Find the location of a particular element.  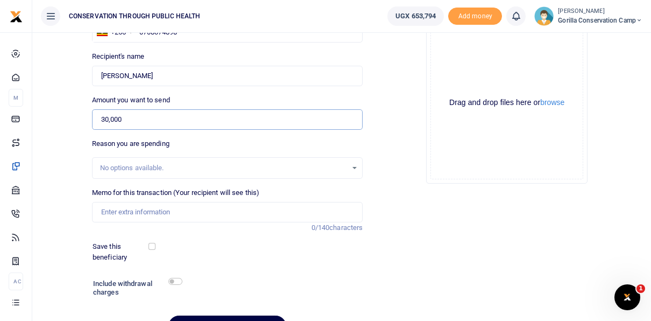

span: Gorilla Conservation Camp is located at coordinates (600, 20).